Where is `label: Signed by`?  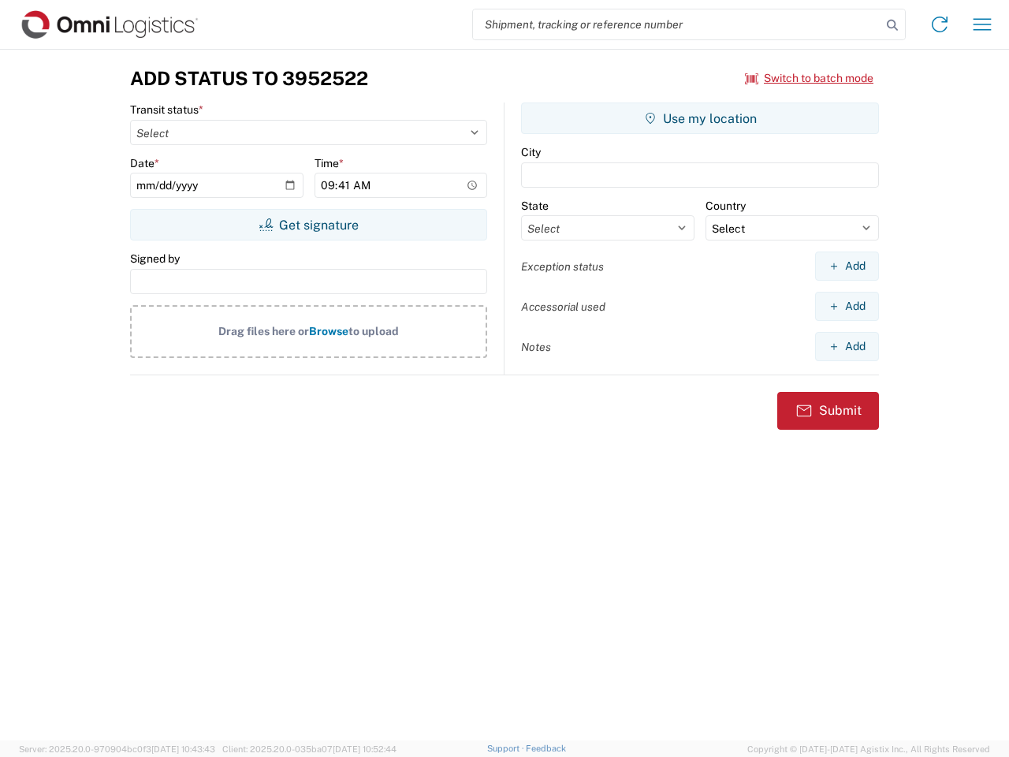
label: Signed by is located at coordinates (155, 259).